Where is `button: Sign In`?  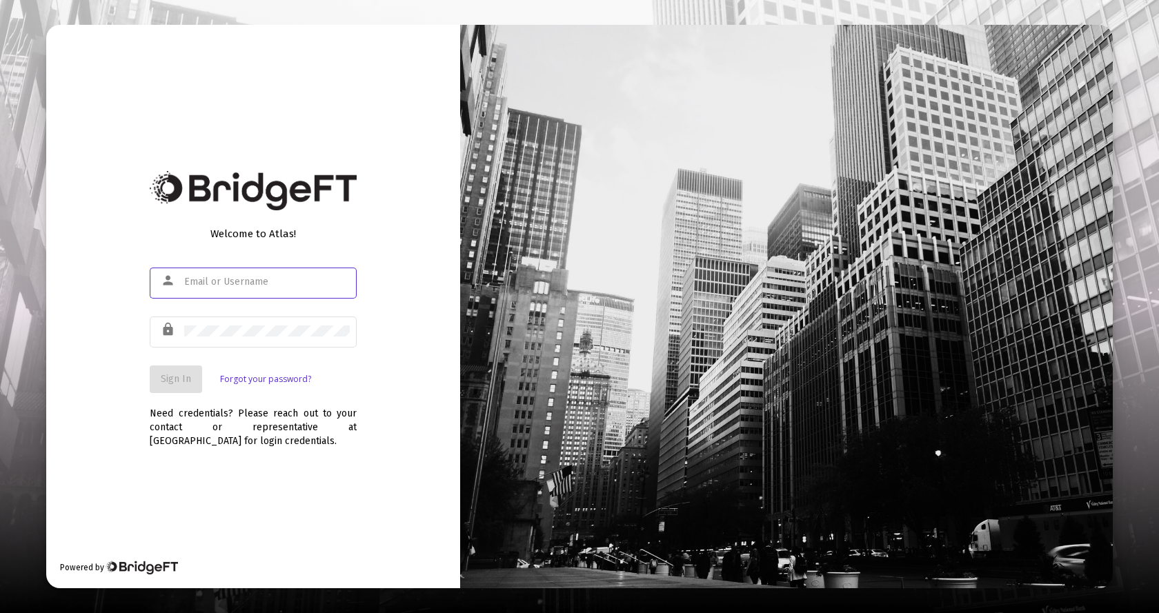
button: Sign In is located at coordinates (176, 379).